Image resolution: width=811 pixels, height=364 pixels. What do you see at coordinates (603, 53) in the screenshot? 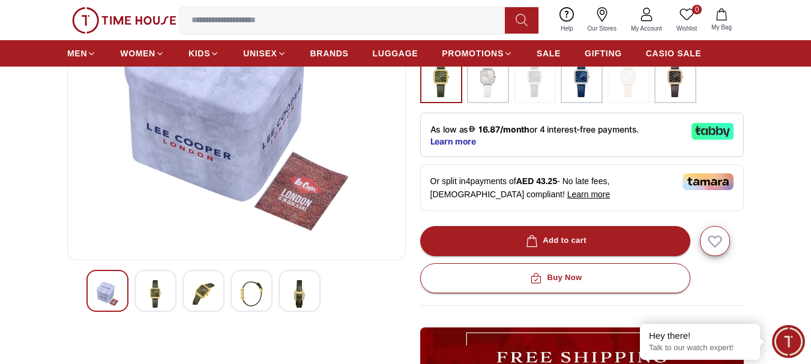
I see `a: GIFTING` at bounding box center [603, 53].